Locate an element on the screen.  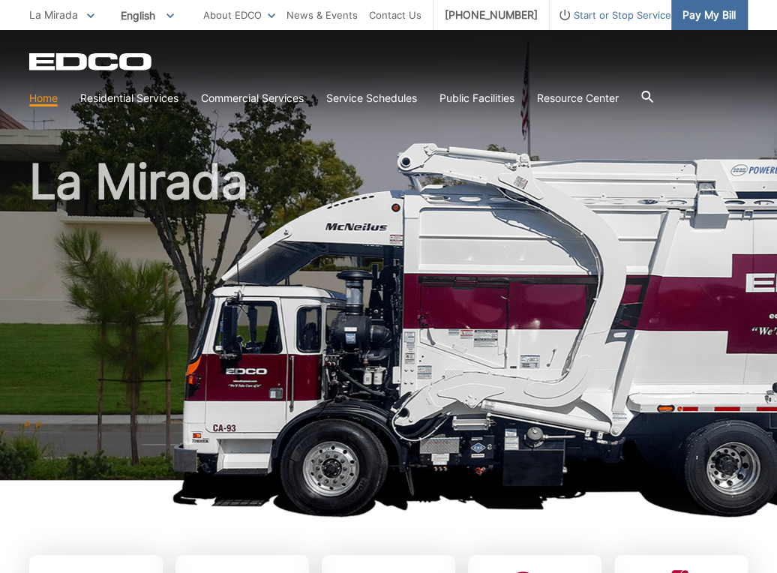
a: Commercial Services is located at coordinates (252, 98).